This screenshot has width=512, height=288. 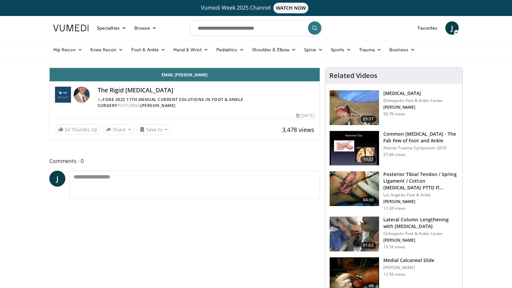 I want to click on span: 01:02, so click(x=368, y=245).